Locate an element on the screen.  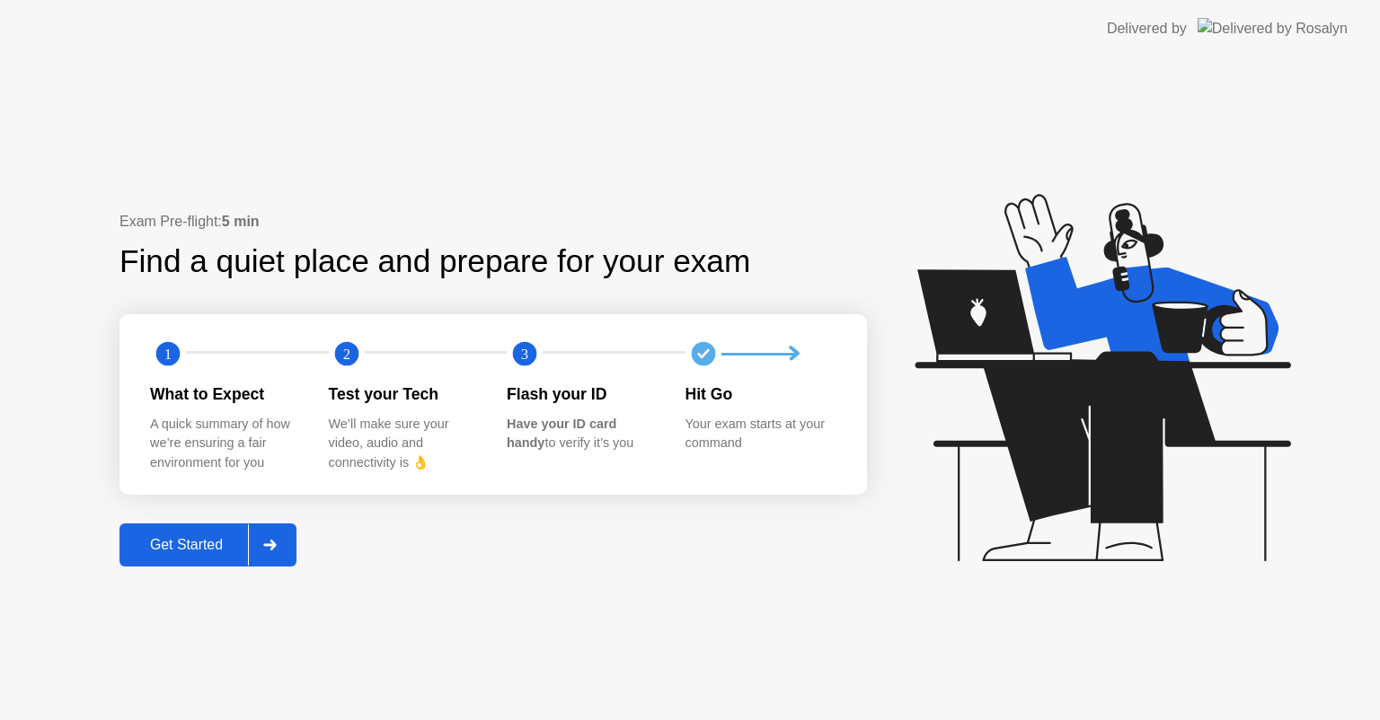
div: Your exam starts at your command is located at coordinates (760, 434).